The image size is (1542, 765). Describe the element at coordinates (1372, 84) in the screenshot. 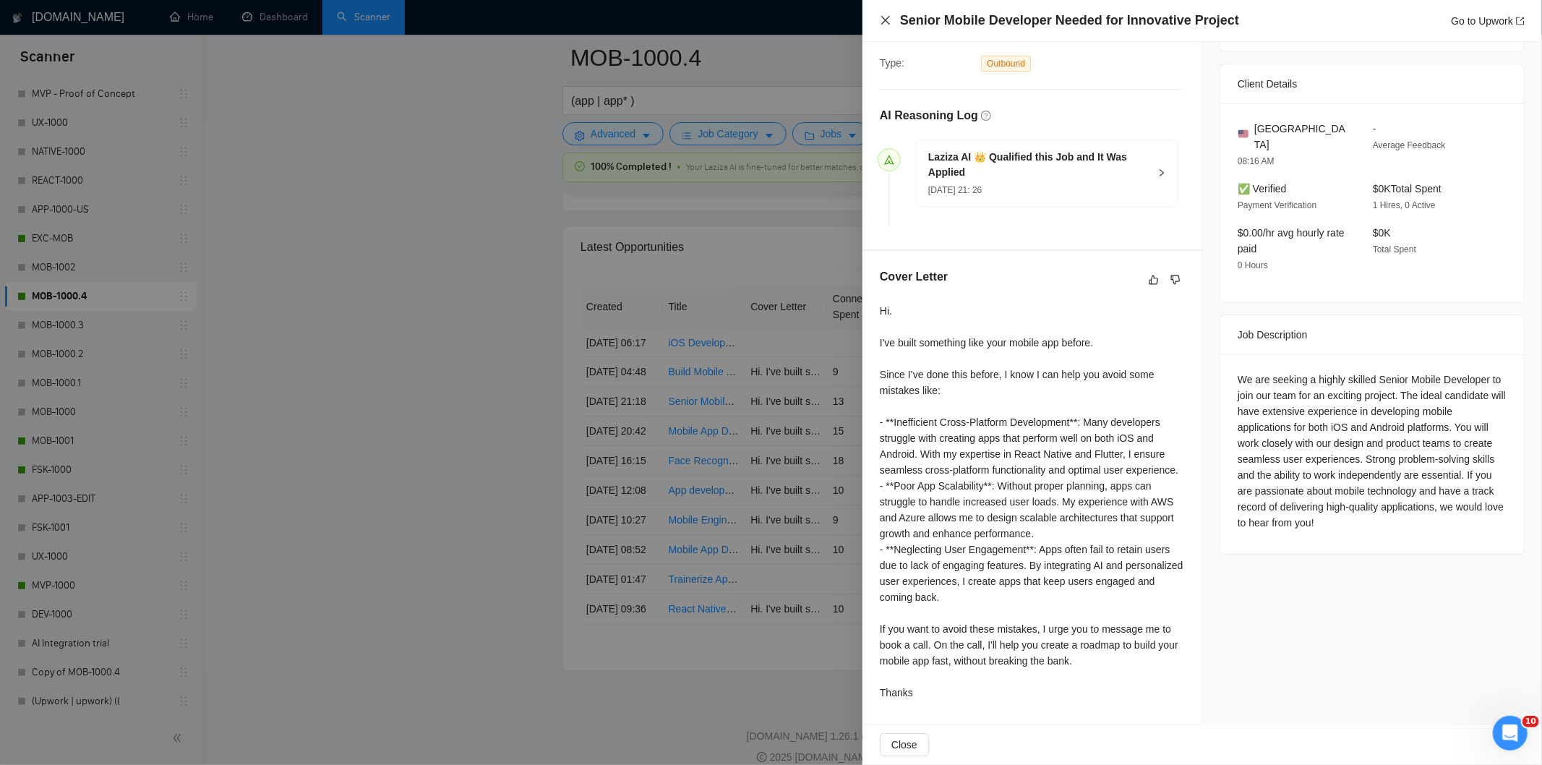

I see `div: Client Details` at that location.